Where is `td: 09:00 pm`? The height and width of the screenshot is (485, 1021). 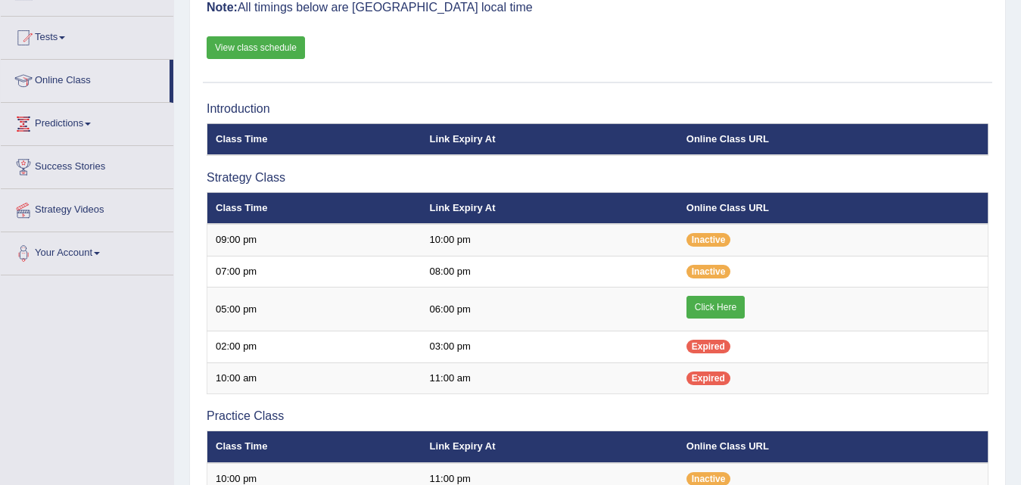
td: 09:00 pm is located at coordinates (314, 240).